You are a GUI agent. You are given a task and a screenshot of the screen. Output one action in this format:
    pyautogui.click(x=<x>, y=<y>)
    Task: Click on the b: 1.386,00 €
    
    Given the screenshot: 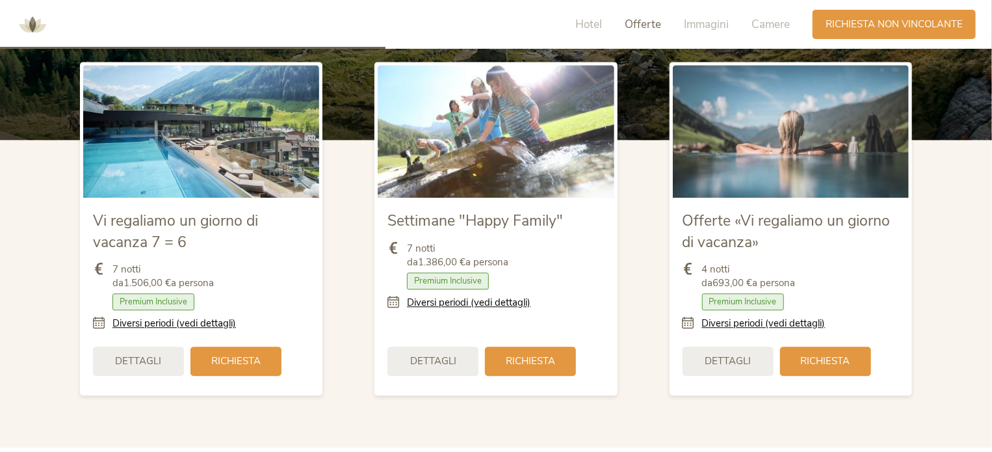 What is the action you would take?
    pyautogui.click(x=441, y=262)
    